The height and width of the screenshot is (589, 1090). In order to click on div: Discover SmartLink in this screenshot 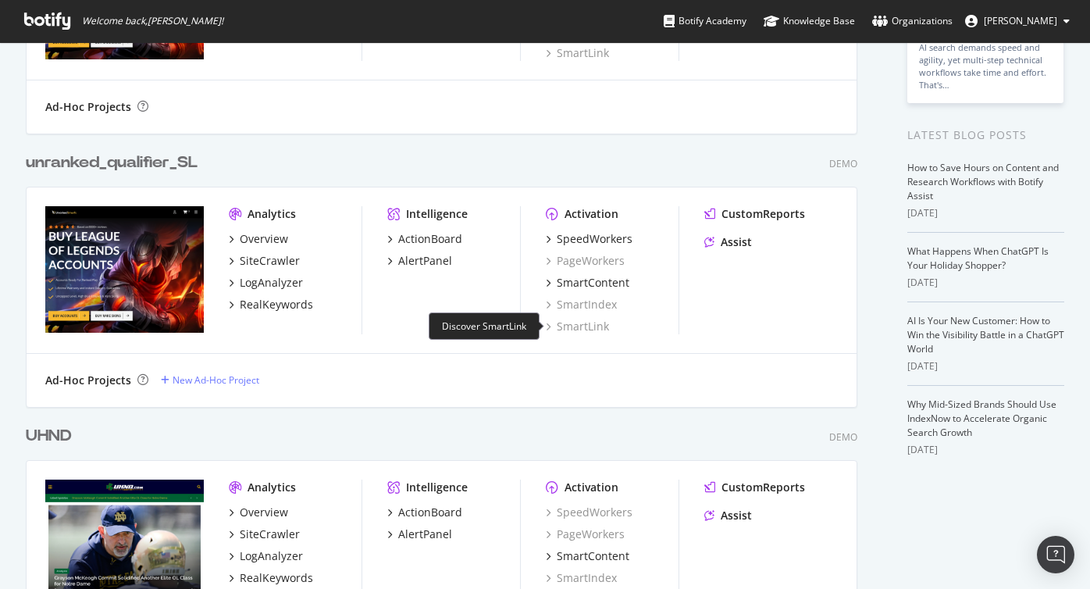, I will do `click(484, 326)`.